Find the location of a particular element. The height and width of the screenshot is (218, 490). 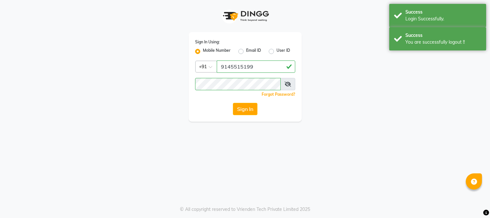

div: Login Successfully. is located at coordinates (443, 19).